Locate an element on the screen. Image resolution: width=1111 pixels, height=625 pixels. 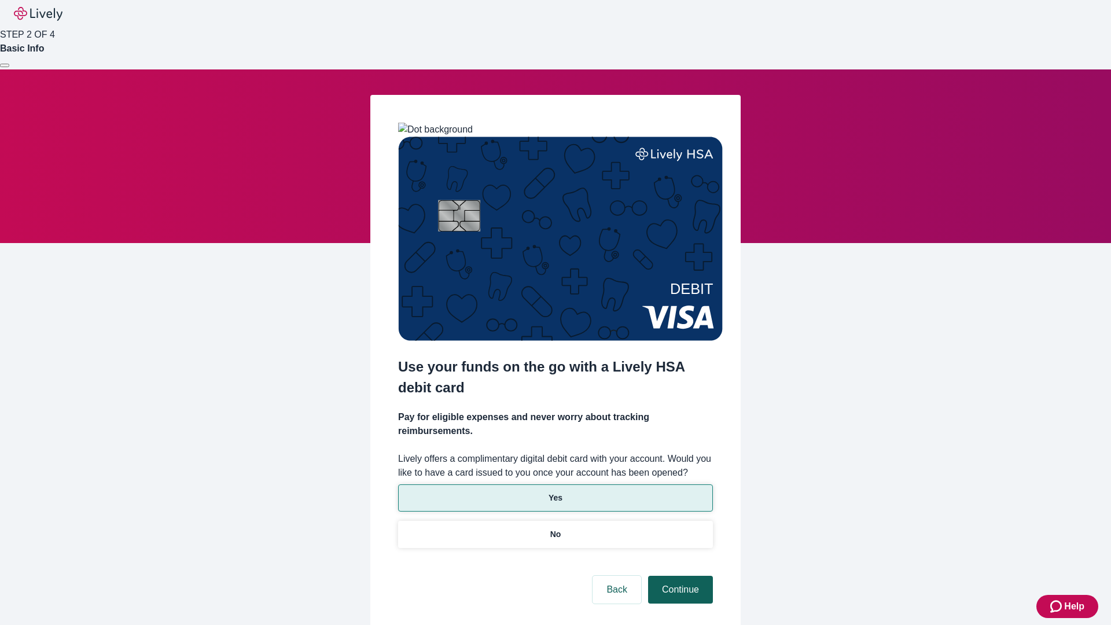
button: Continue is located at coordinates (681, 590).